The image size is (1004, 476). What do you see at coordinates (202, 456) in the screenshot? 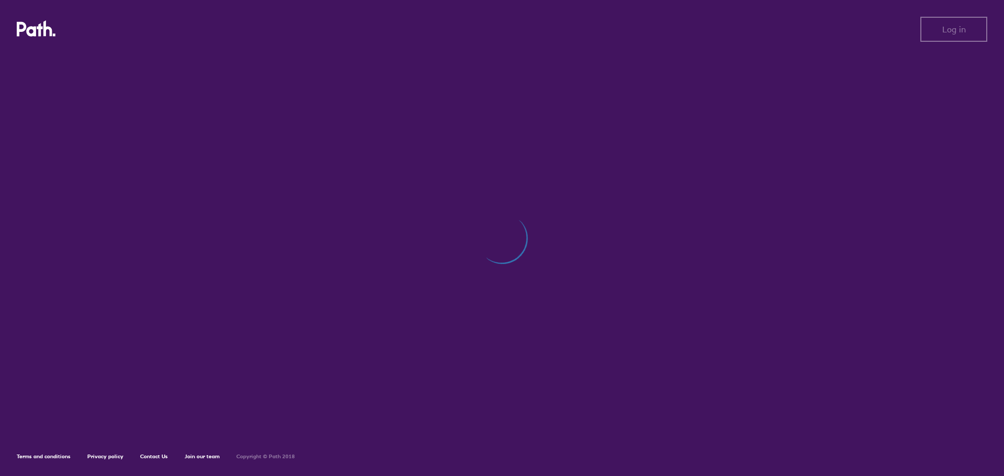
I see `a: Join our team` at bounding box center [202, 456].